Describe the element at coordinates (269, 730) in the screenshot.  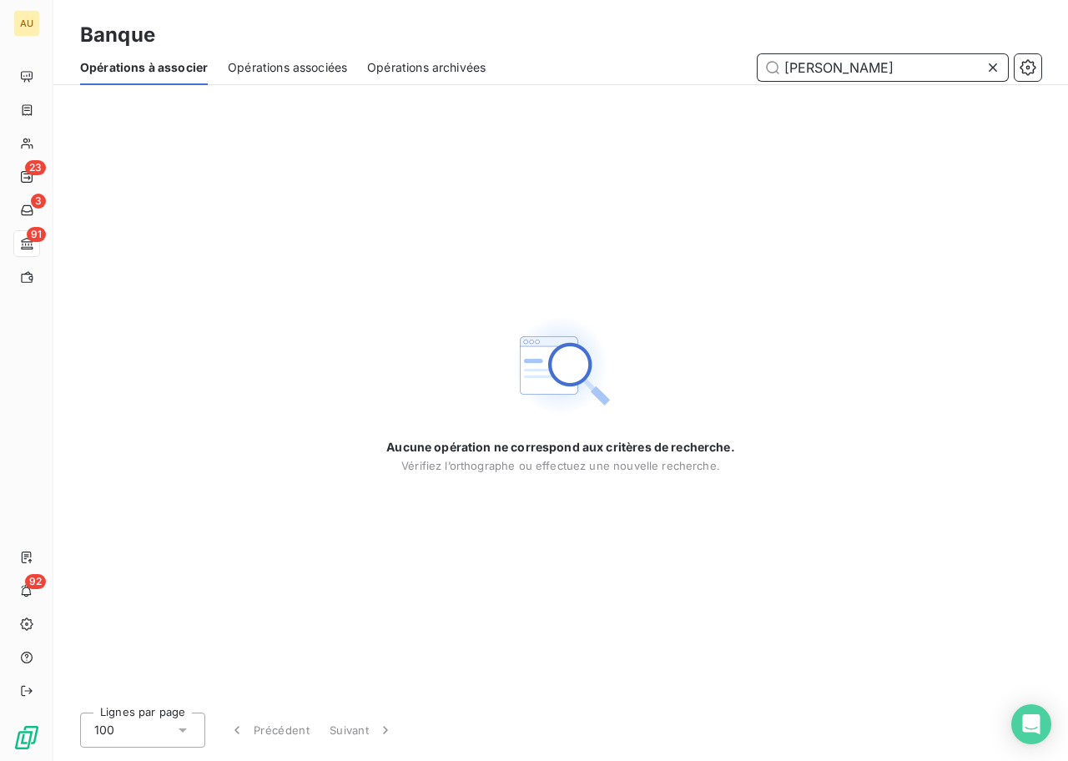
I see `button: Précédent` at that location.